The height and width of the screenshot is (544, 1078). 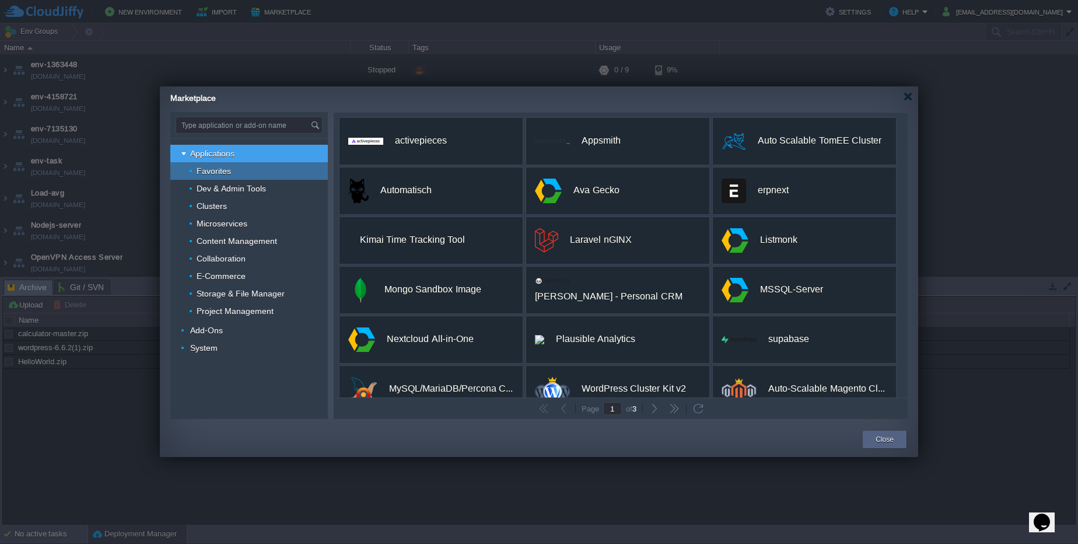 I want to click on img: mysql-mariadb-percona-logo.png, so click(x=363, y=389).